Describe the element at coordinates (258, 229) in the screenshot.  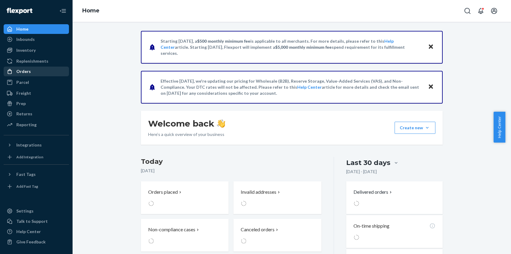
I see `p: Canceled orders` at that location.